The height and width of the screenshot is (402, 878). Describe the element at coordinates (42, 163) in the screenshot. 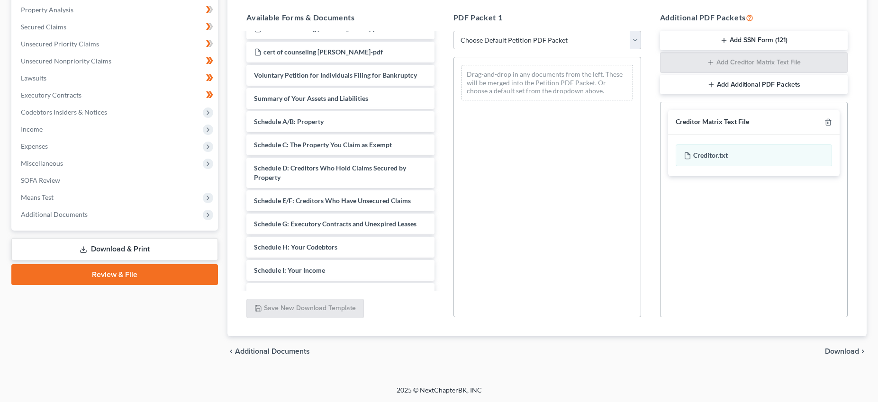

I see `span: Miscellaneous` at that location.